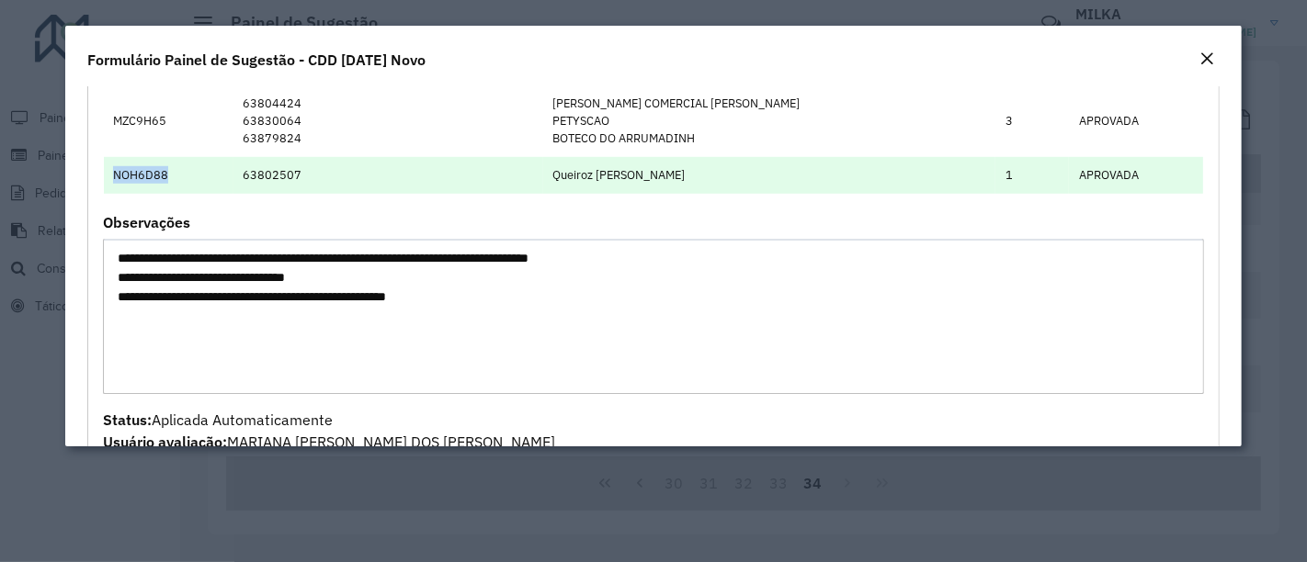 The width and height of the screenshot is (1307, 562). Describe the element at coordinates (127, 420) in the screenshot. I see `strong: Status:` at that location.